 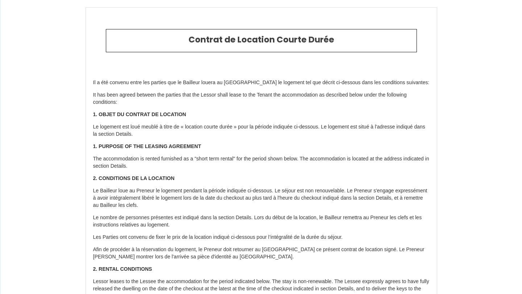 I want to click on strong: 1. OBJET DU CONTRAT DE LOCATION, so click(x=140, y=114).